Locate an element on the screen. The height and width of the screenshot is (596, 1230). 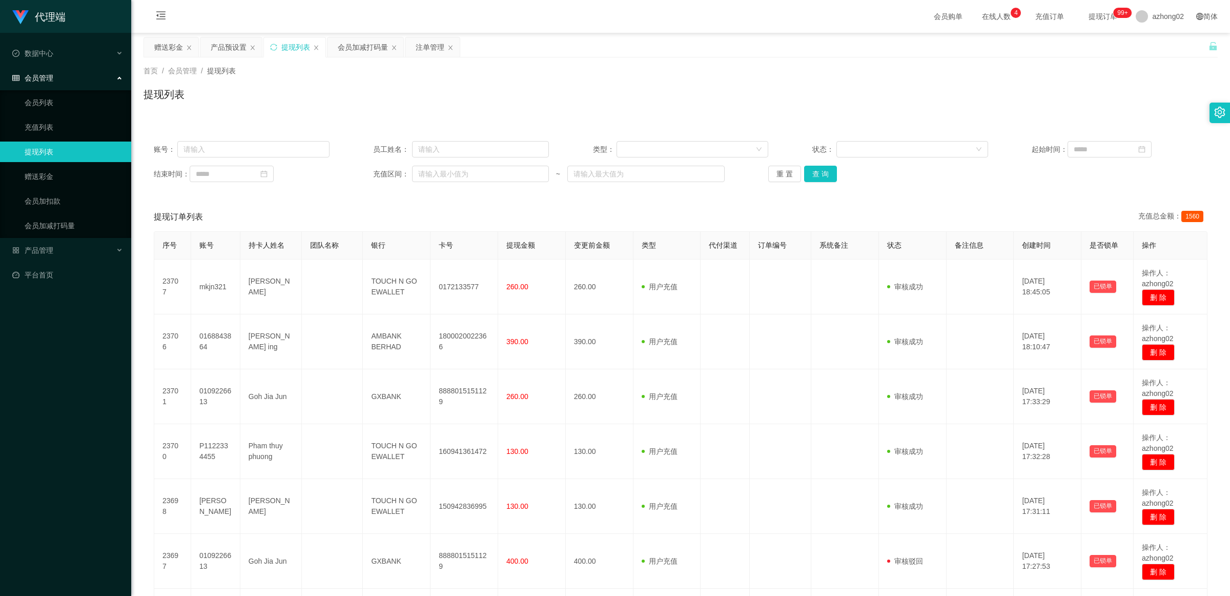
span: 卡号 is located at coordinates (446, 245).